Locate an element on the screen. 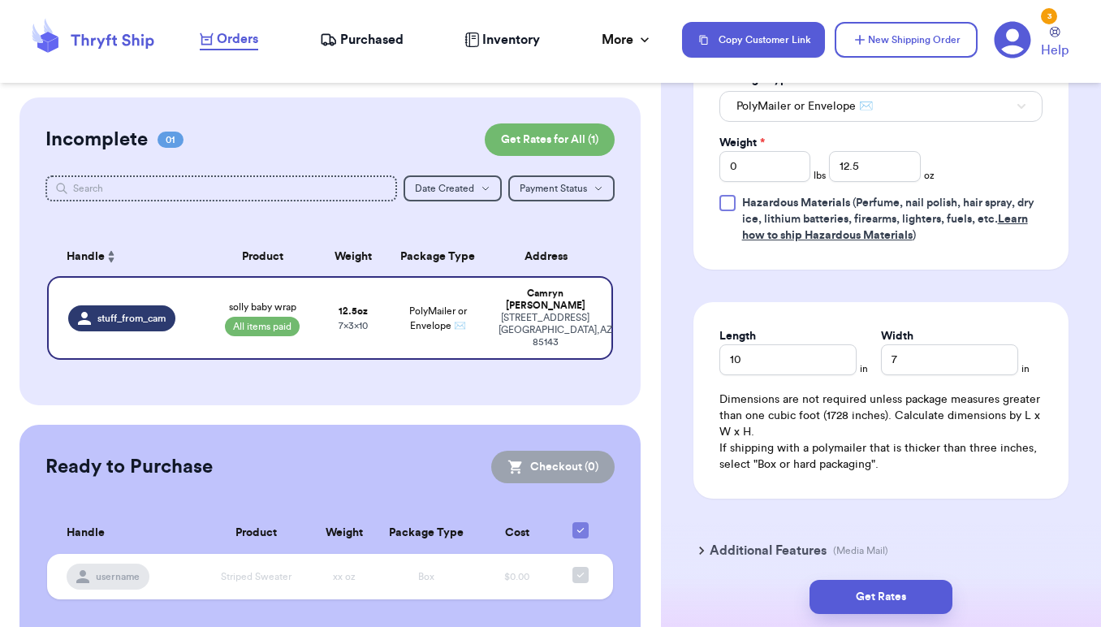 The image size is (1101, 627). h2: Incomplete is located at coordinates (97, 140).